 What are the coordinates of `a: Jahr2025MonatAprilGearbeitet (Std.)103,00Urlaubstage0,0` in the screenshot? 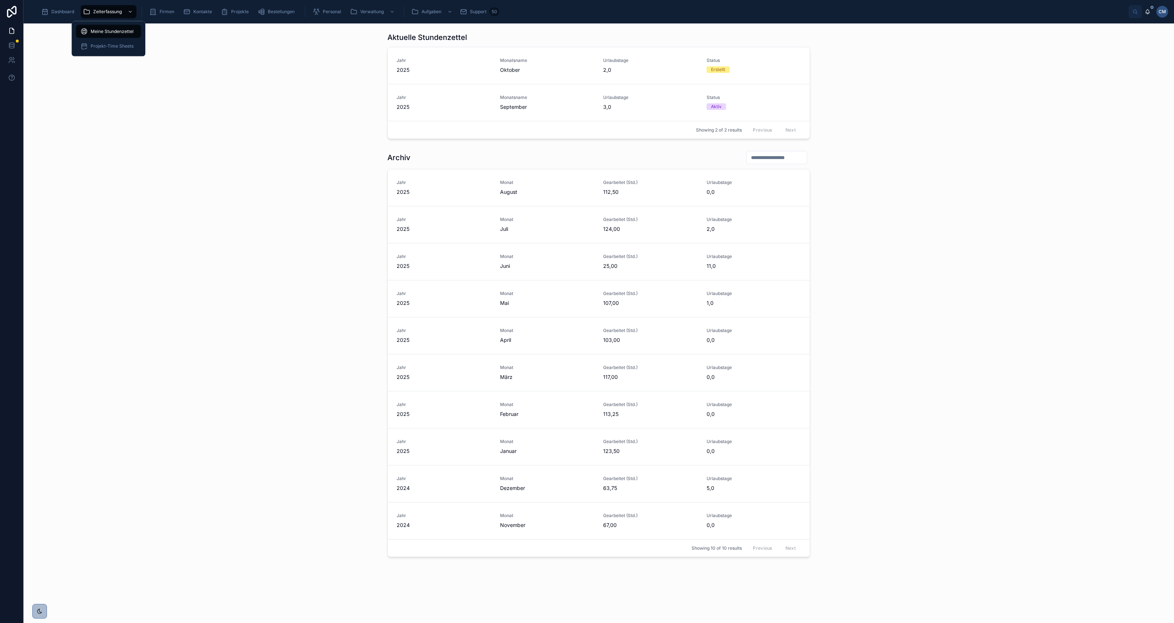 It's located at (599, 336).